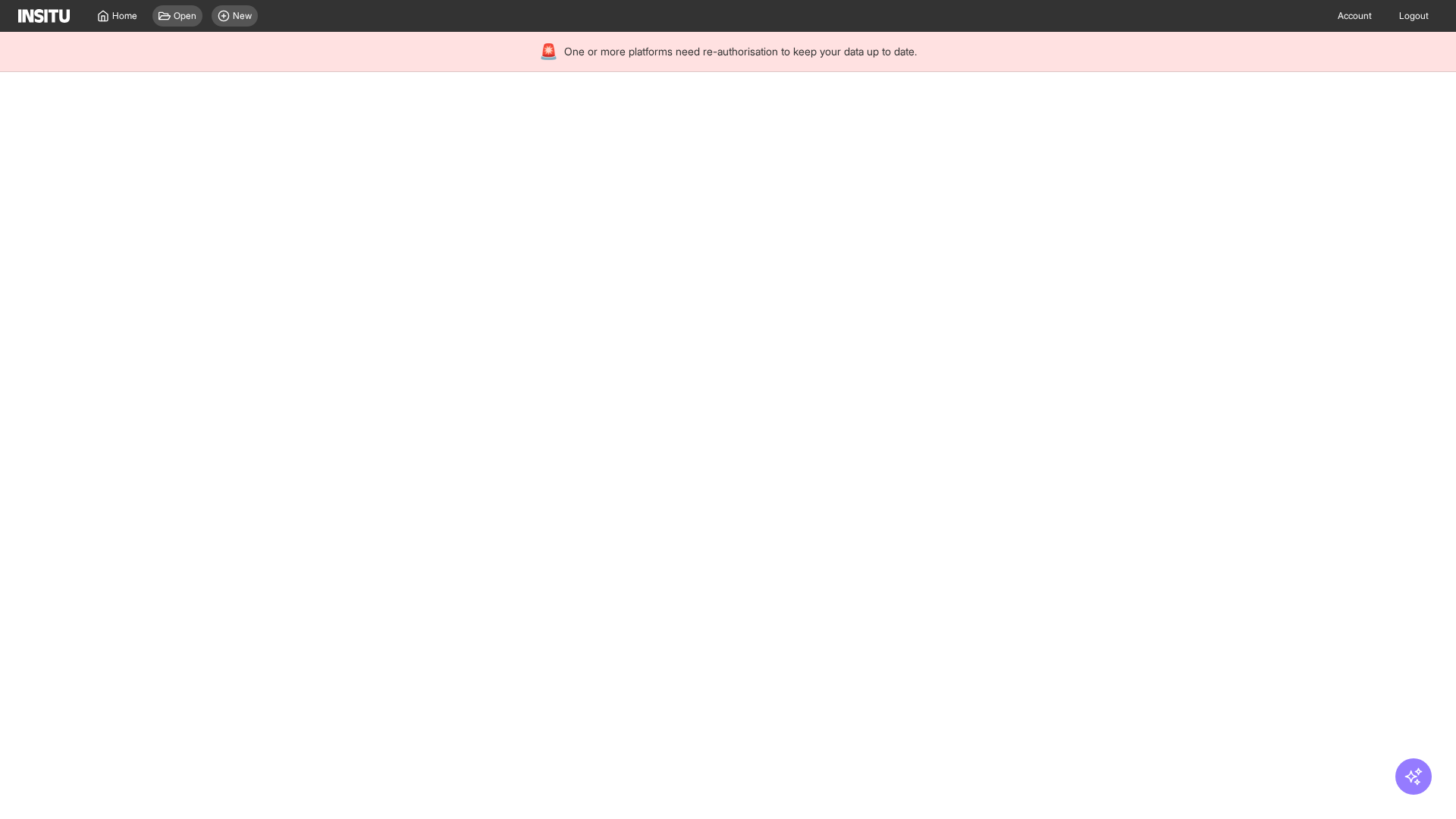  I want to click on img: Logo, so click(44, 16).